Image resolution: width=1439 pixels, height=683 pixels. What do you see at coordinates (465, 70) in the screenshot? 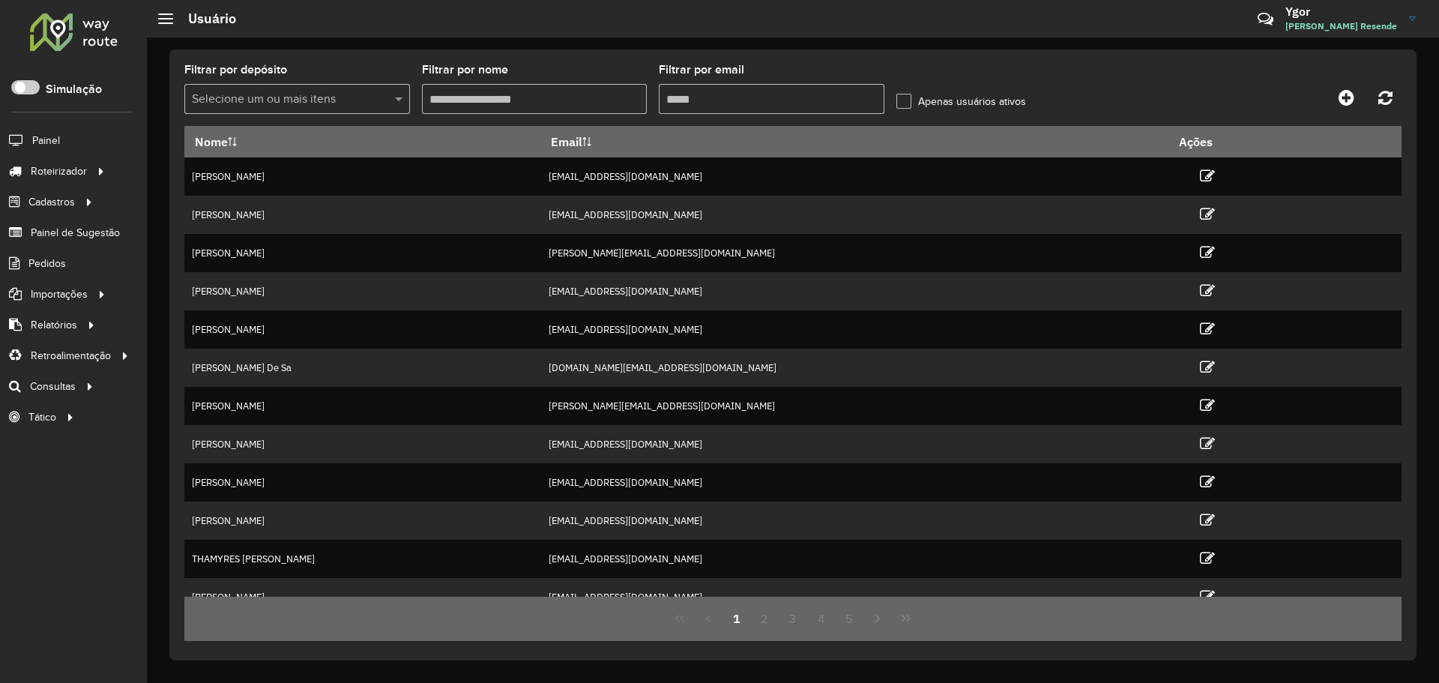
I see `label: Filtrar por nome` at bounding box center [465, 70].